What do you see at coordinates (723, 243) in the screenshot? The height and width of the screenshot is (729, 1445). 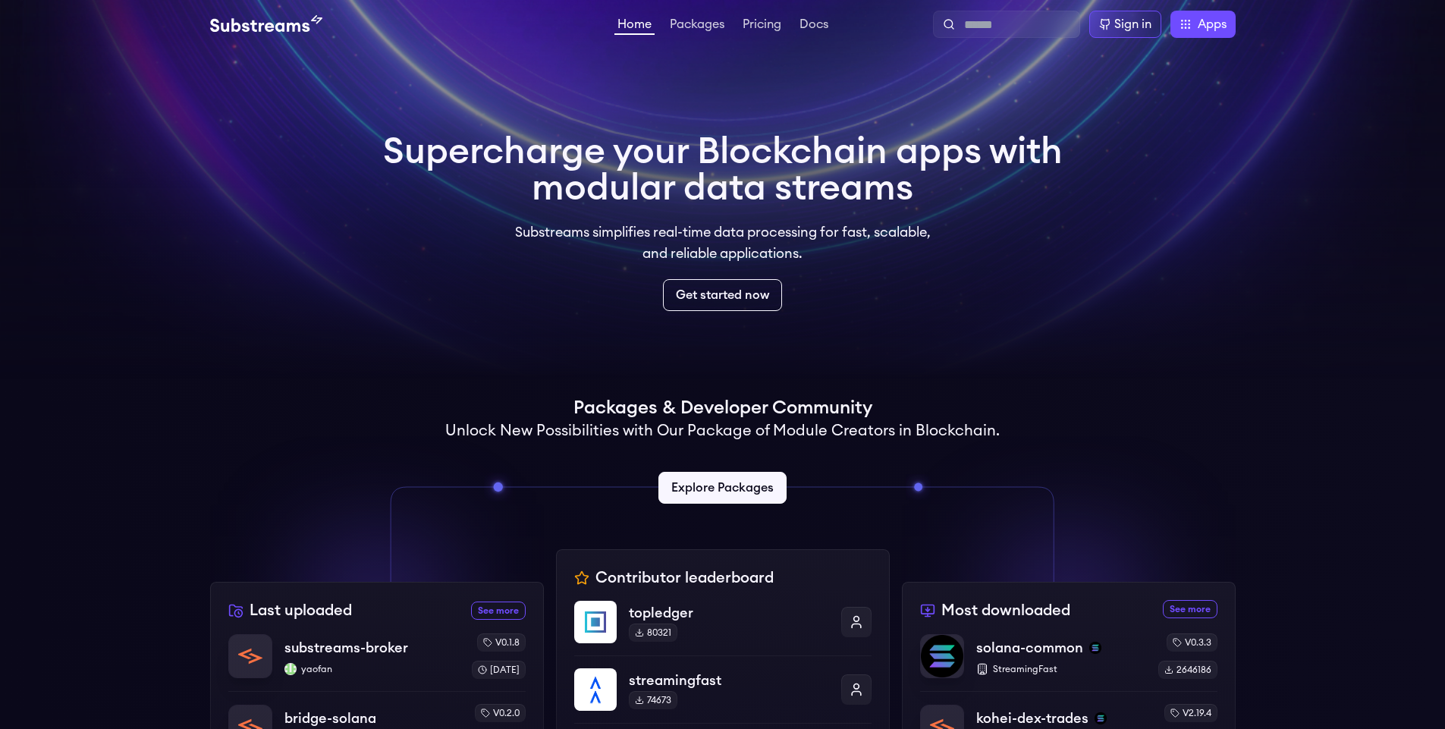 I see `p: Substreams simplifies real-time data processing for fast, scalable, and reliable applications.` at bounding box center [723, 243].